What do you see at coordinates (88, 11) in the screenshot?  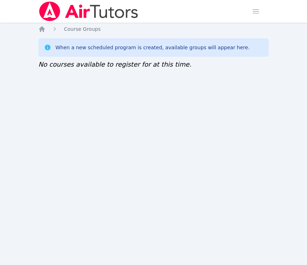 I see `img: Air Tutors` at bounding box center [88, 11].